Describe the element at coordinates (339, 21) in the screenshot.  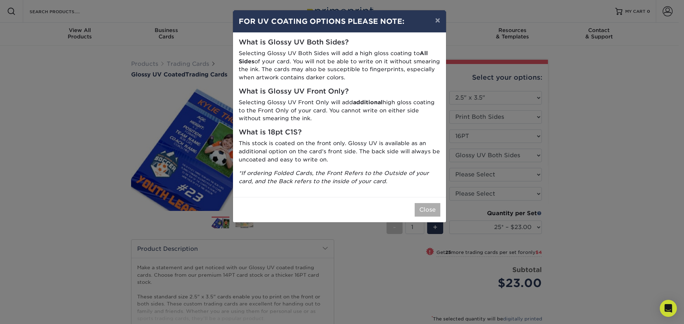
I see `h4: FOR UV COATING OPTIONS PLEASE NOTE:` at that location.